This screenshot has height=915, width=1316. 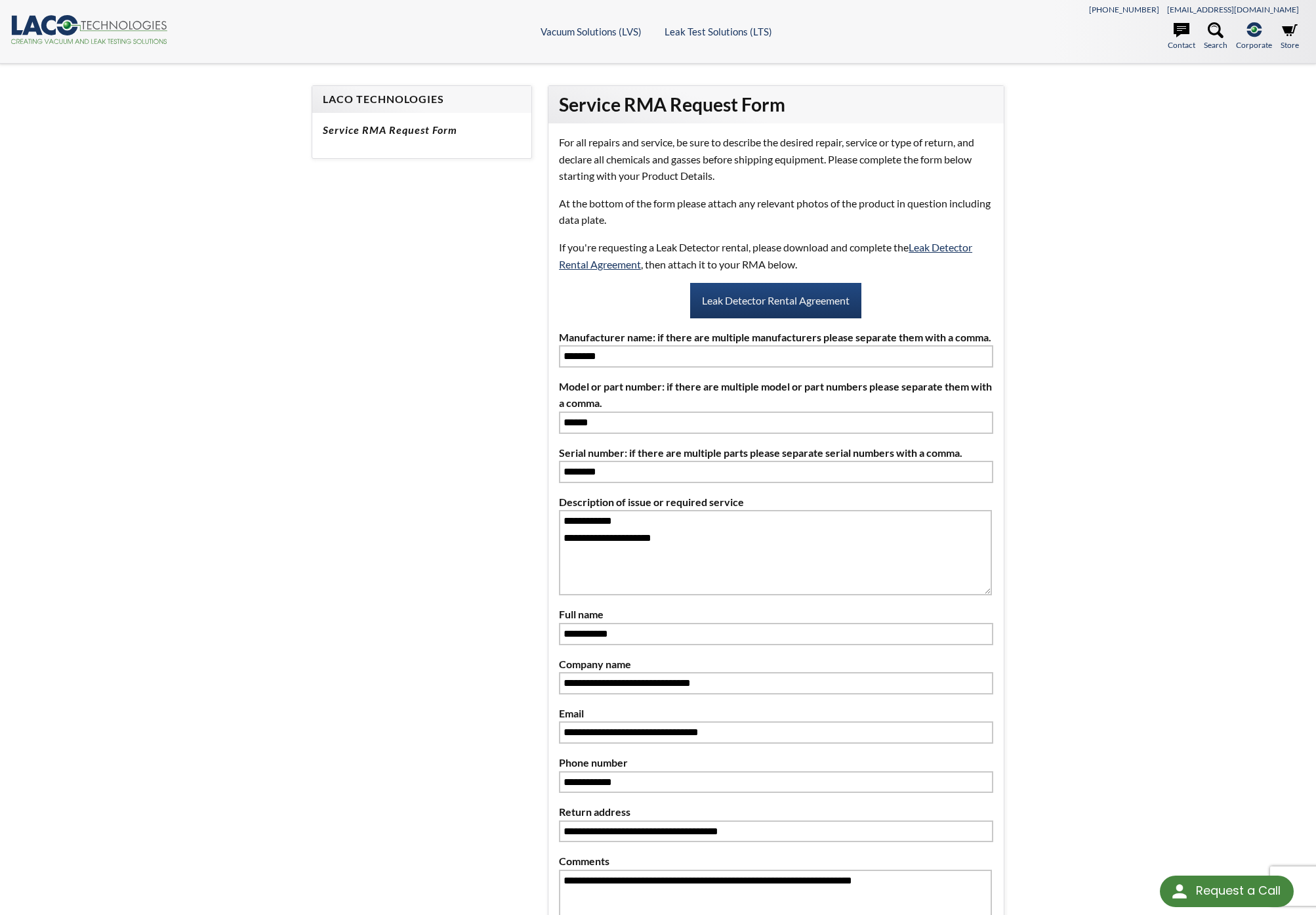 What do you see at coordinates (1216, 37) in the screenshot?
I see `a: Search` at bounding box center [1216, 37].